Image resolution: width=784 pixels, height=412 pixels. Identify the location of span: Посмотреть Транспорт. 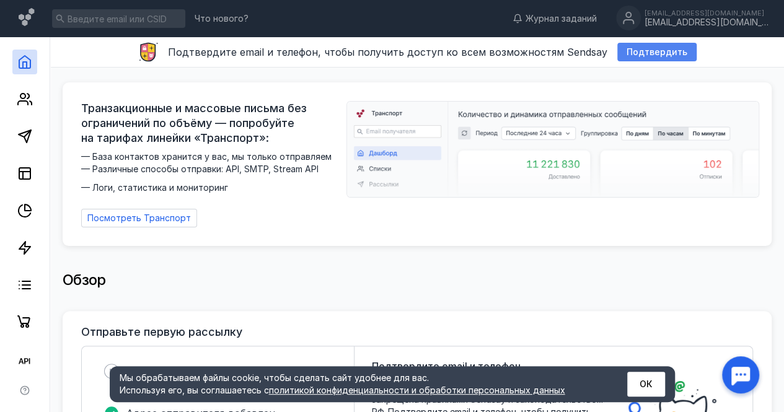
(139, 218).